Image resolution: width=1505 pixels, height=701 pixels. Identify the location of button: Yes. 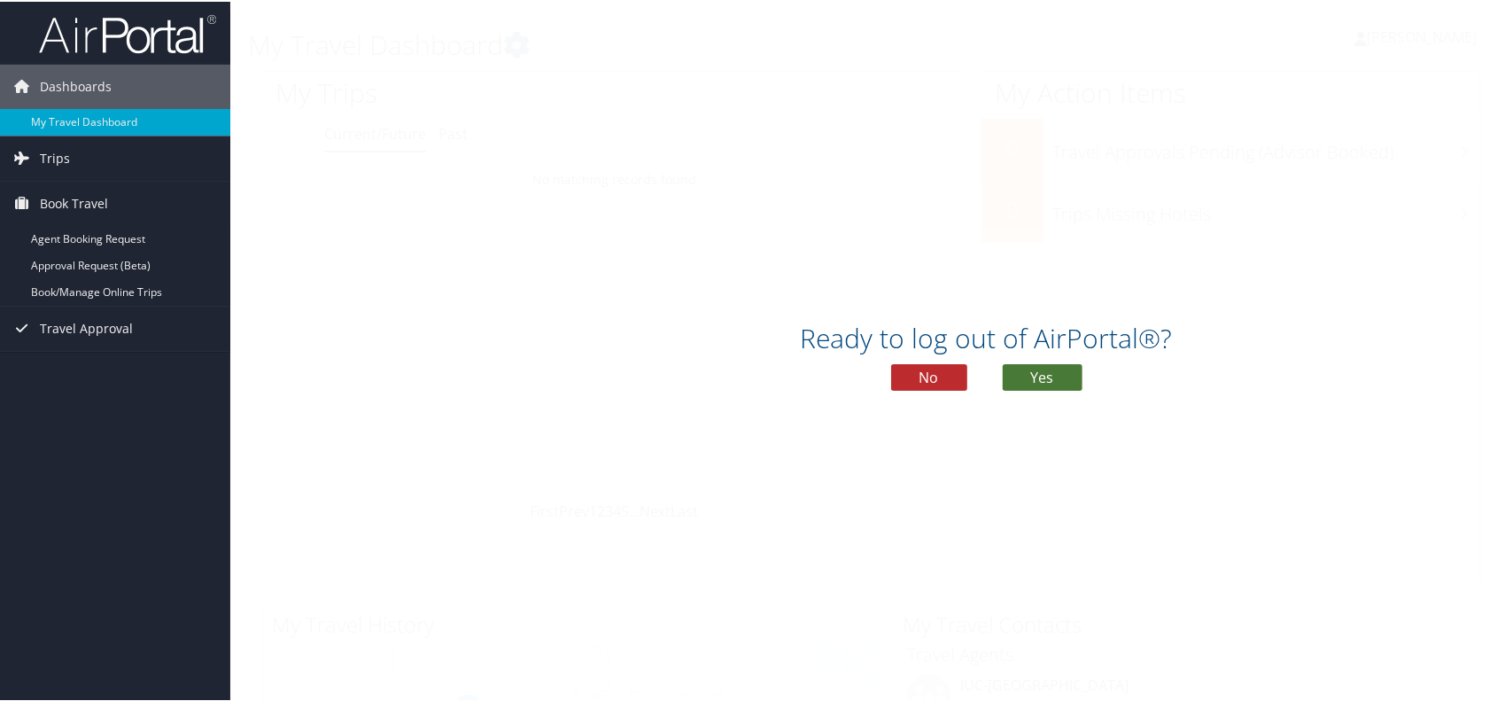
(1042, 376).